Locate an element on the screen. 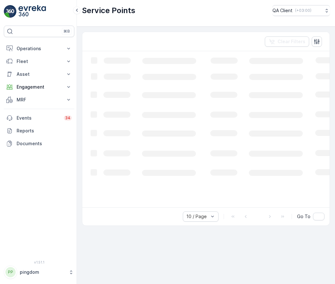 The width and height of the screenshot is (335, 284). span: v 1.51.1 is located at coordinates (39, 262).